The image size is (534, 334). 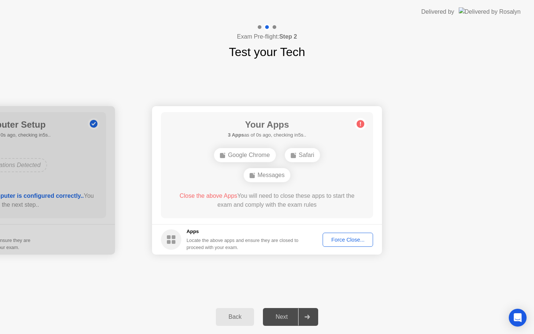 What do you see at coordinates (282, 317) in the screenshot?
I see `div: Next` at bounding box center [282, 317].